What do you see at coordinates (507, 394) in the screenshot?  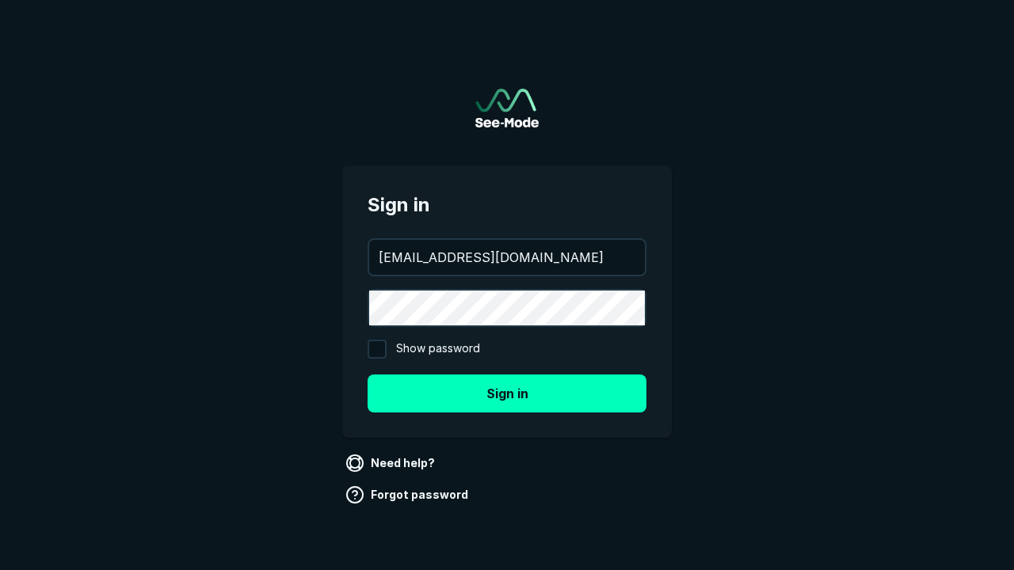 I see `button: Sign in` at bounding box center [507, 394].